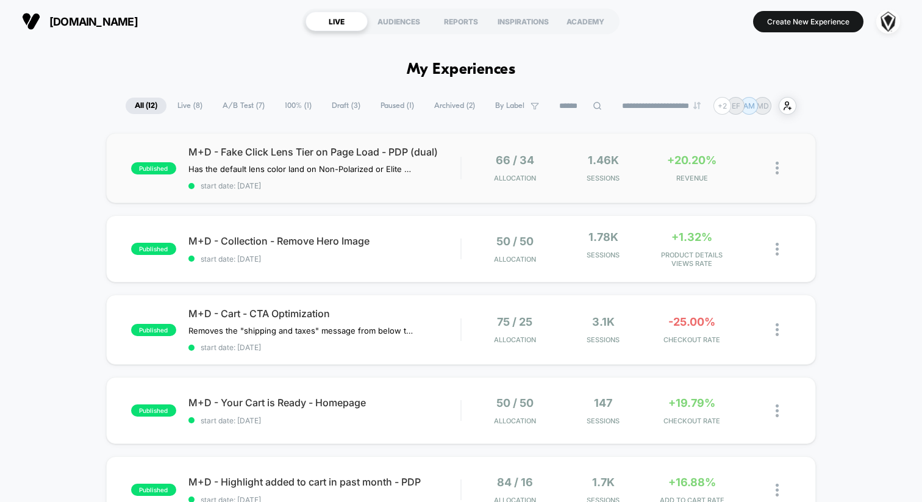  What do you see at coordinates (31, 21) in the screenshot?
I see `img: Visually logo` at bounding box center [31, 21].